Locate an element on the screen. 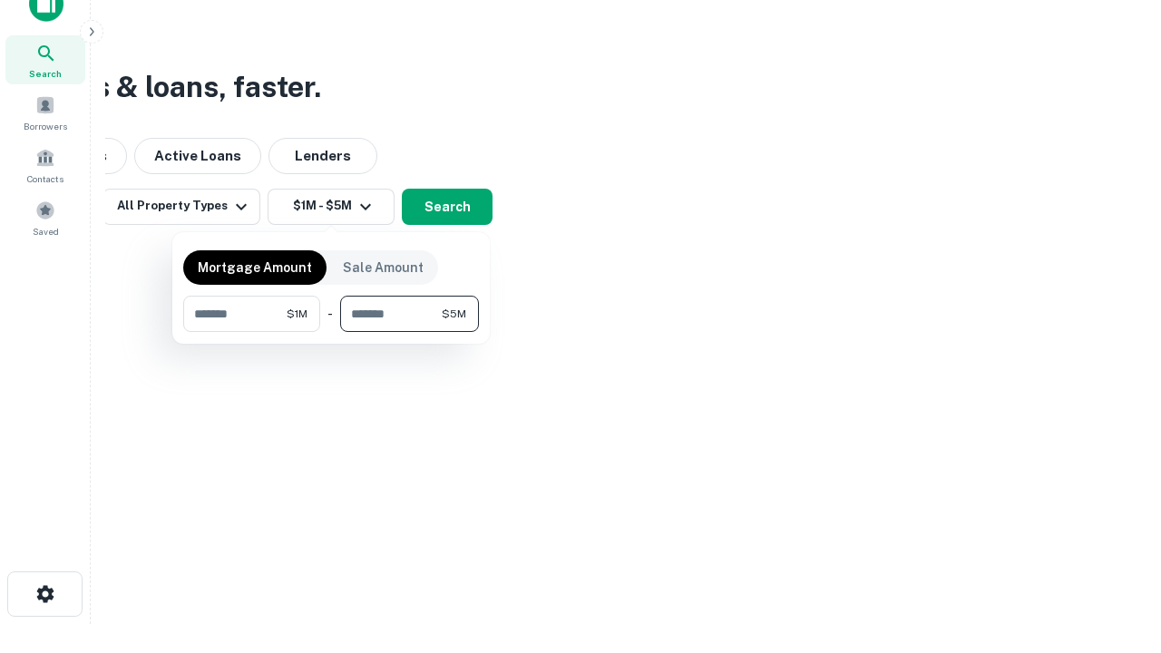 This screenshot has width=1161, height=653. span: $1M is located at coordinates (297, 314).